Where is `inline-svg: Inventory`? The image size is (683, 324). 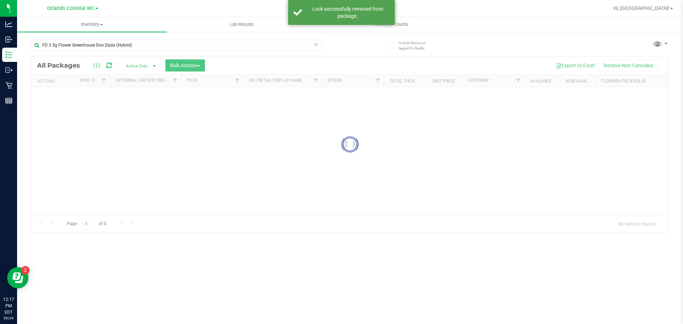
inline-svg: Inventory is located at coordinates (9, 55).